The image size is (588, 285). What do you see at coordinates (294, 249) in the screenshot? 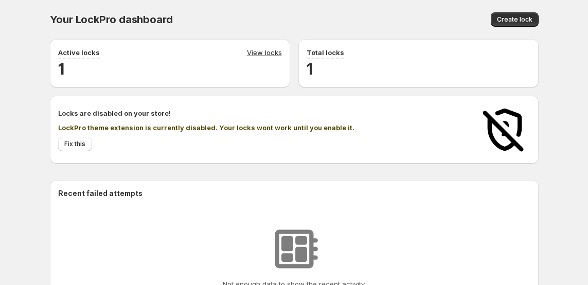
I see `img: No resources found` at bounding box center [294, 249].